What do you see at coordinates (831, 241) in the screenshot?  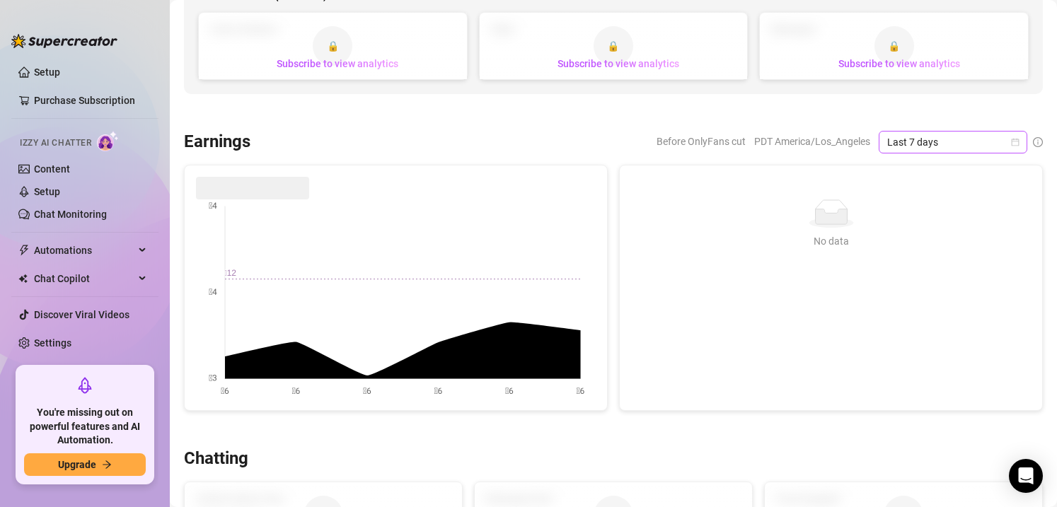 I see `div: No data` at bounding box center [831, 241].